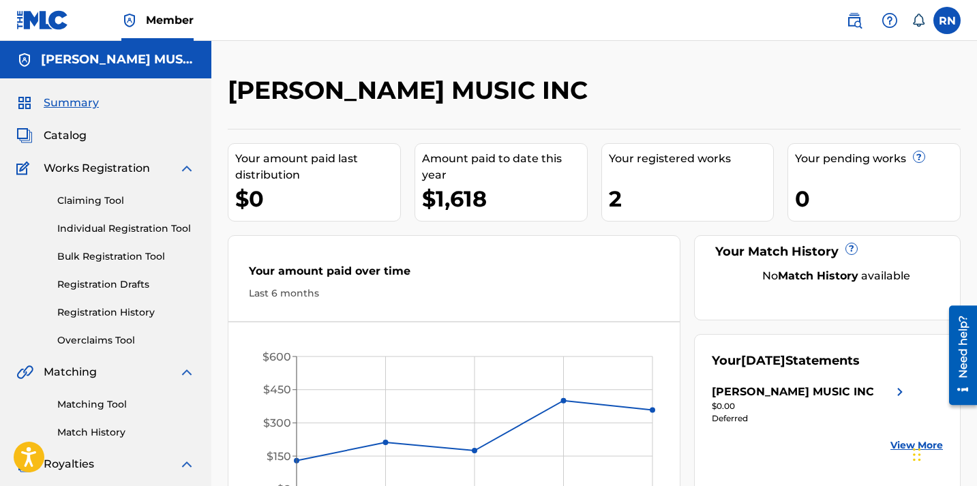 The height and width of the screenshot is (486, 977). I want to click on div: Amount paid to date this year, so click(505, 167).